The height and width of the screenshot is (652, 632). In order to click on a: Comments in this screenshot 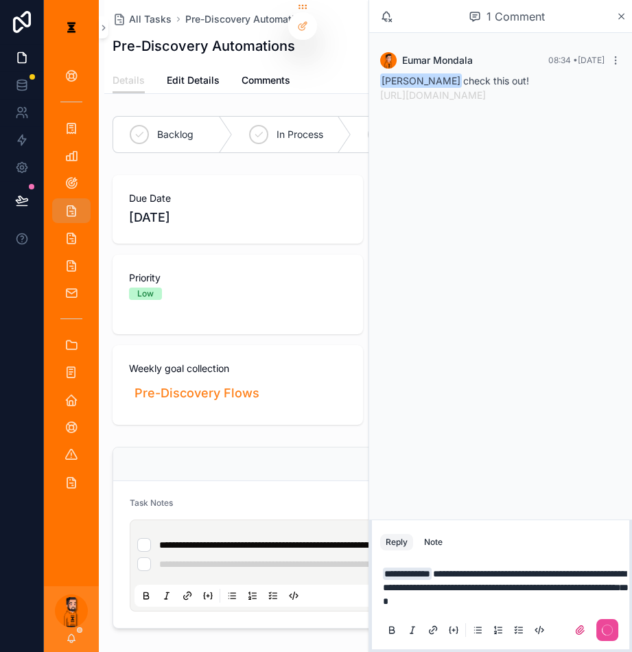, I will do `click(266, 82)`.